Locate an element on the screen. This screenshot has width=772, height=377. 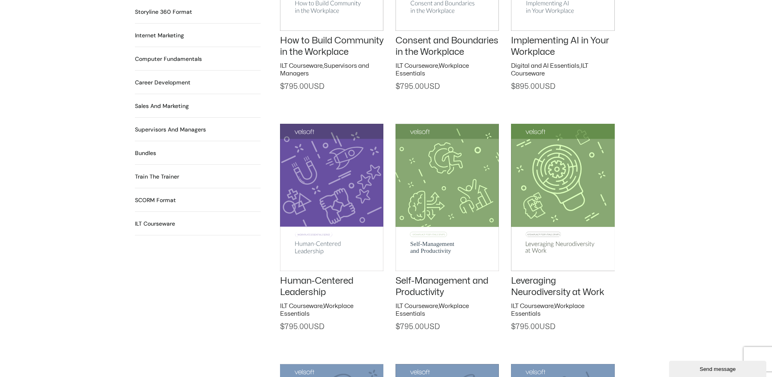
a: Implementing AI in Your Workplace is located at coordinates (560, 46).